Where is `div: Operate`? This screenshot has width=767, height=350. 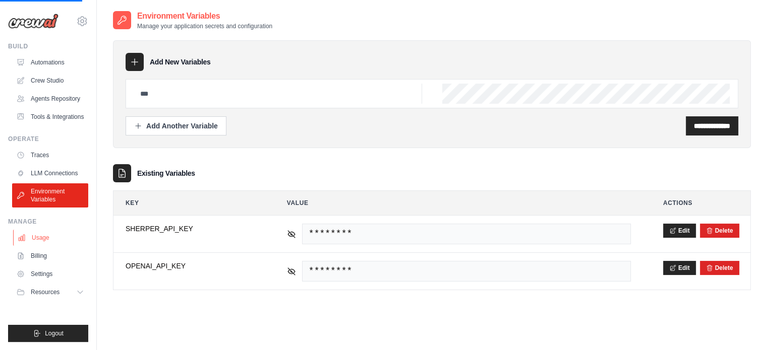 div: Operate is located at coordinates (48, 139).